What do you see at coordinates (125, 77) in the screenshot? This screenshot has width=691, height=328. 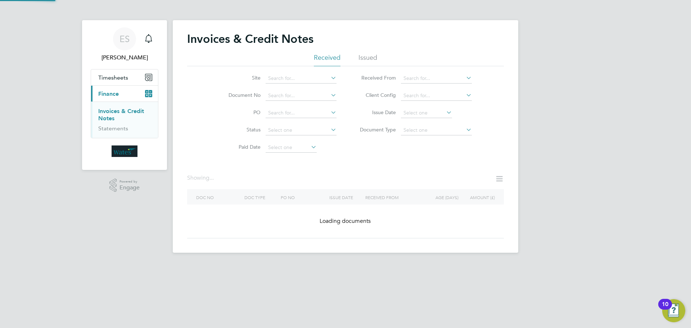 I see `button: Timesheets` at bounding box center [125, 77].